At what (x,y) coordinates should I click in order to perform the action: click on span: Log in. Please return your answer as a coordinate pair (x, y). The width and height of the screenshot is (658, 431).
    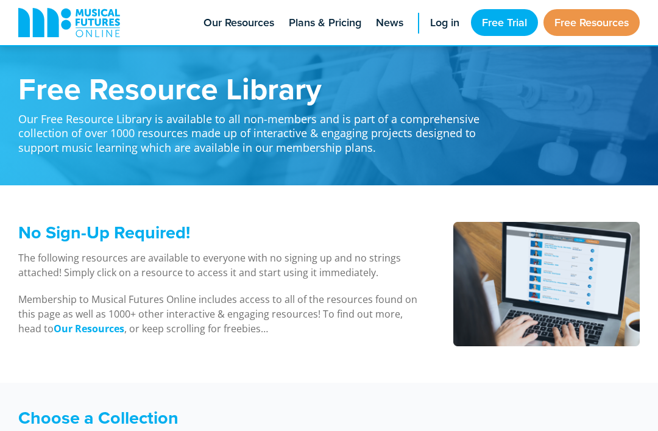
    Looking at the image, I should click on (445, 23).